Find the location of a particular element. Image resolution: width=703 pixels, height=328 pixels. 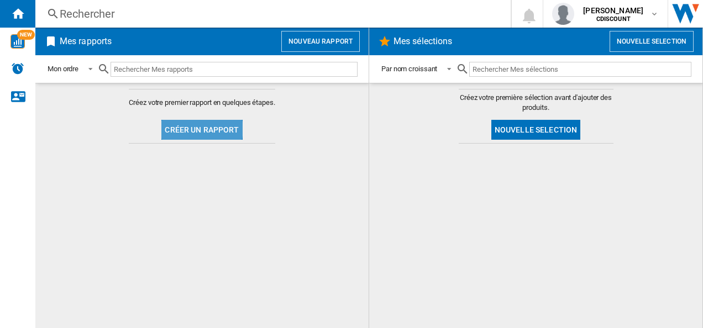

span: NEW is located at coordinates (26, 35).